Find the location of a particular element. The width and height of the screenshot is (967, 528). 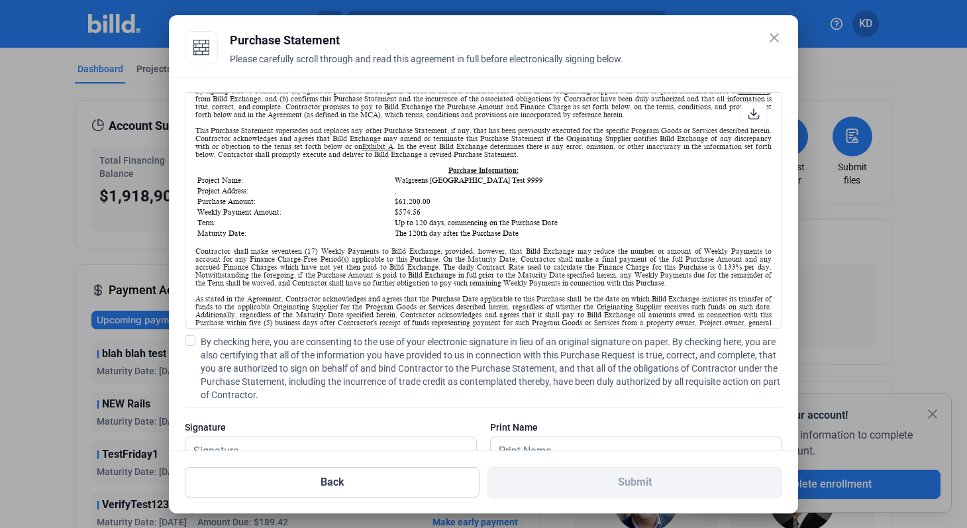

td: $574.56 is located at coordinates (582, 212).